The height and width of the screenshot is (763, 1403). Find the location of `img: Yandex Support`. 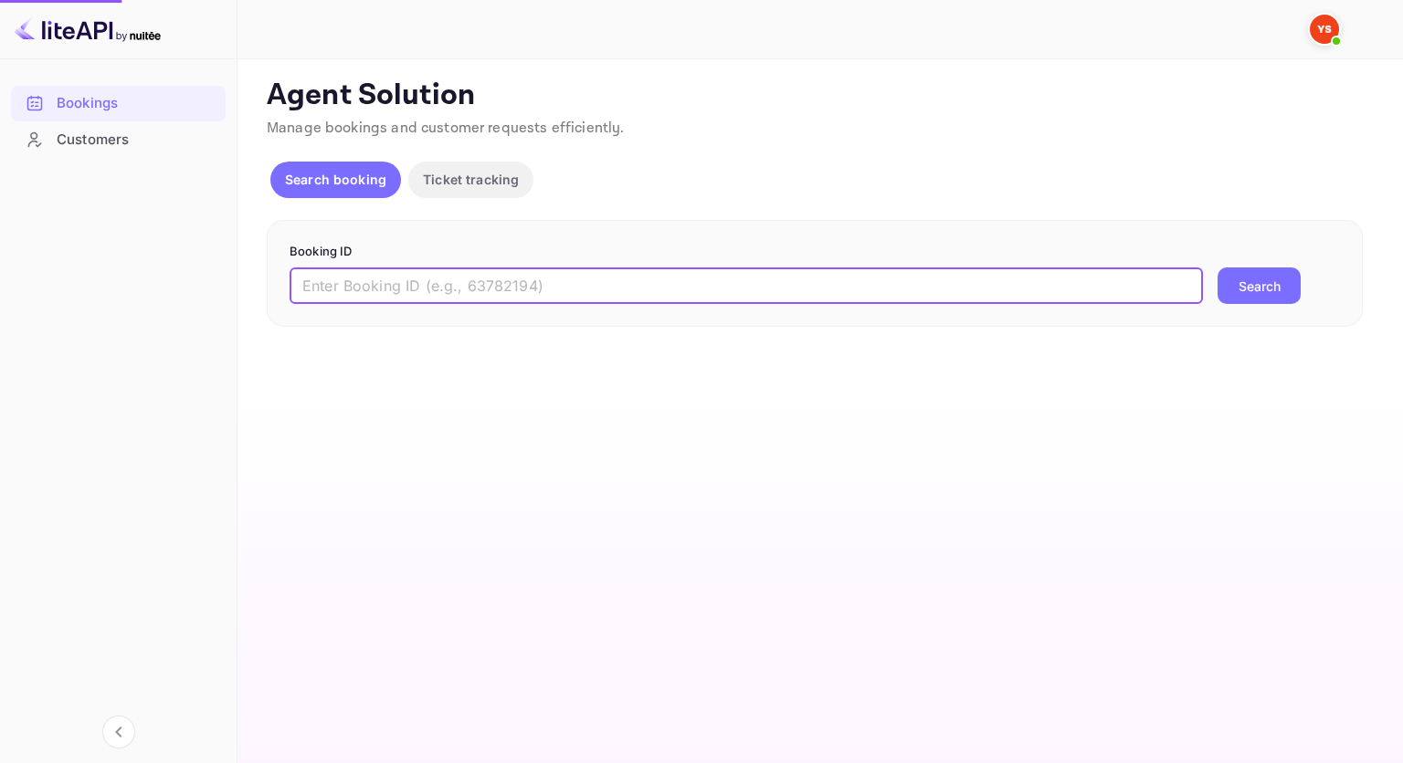

img: Yandex Support is located at coordinates (1324, 29).